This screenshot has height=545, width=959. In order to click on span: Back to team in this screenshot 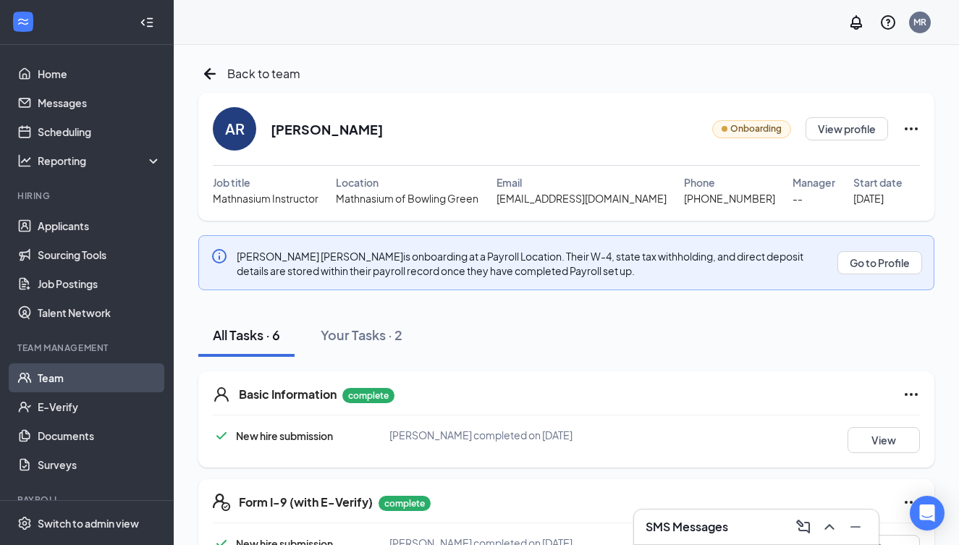, I will do `click(263, 73)`.